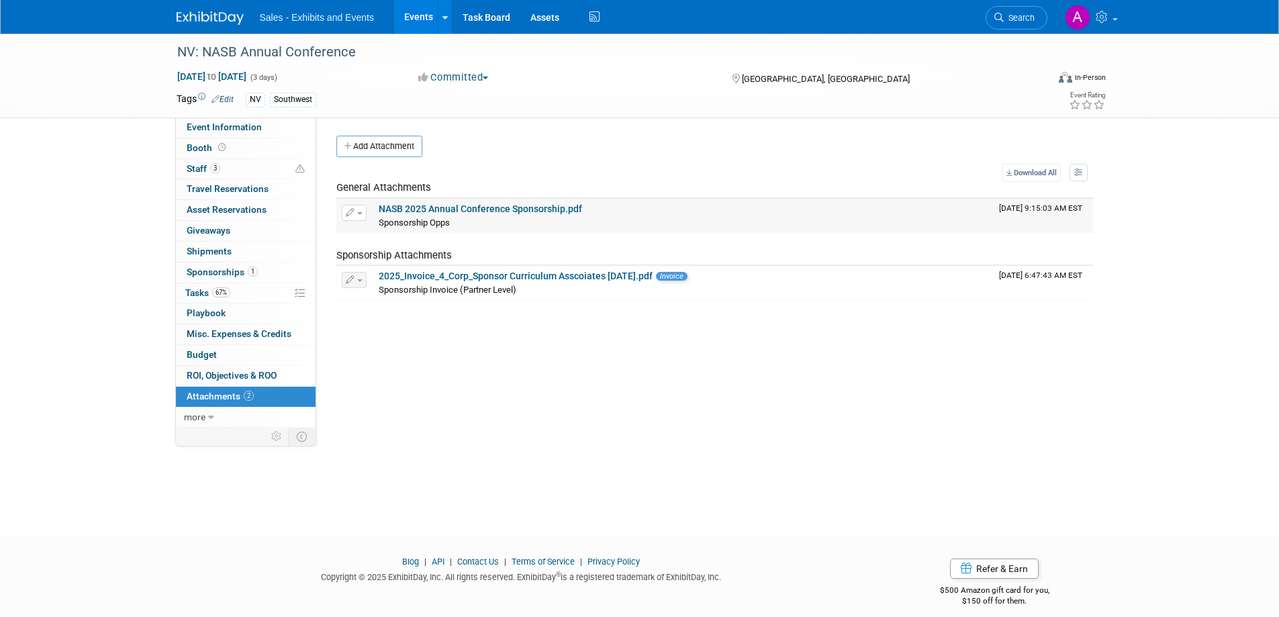  Describe the element at coordinates (210, 18) in the screenshot. I see `img: ExhibitDay` at that location.